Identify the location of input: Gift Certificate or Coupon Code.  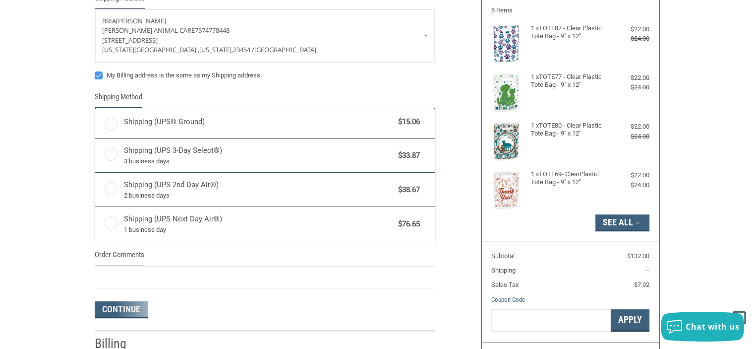
(551, 320).